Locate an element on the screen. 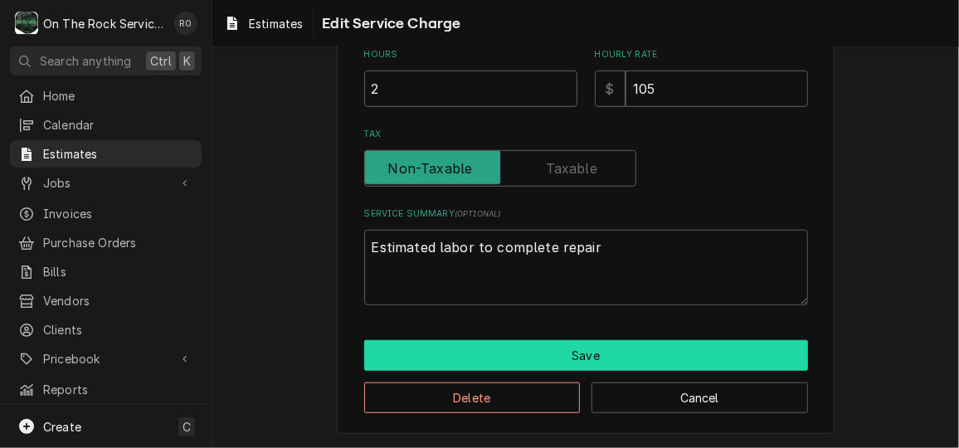 This screenshot has width=959, height=448. button: Save is located at coordinates (585, 355).